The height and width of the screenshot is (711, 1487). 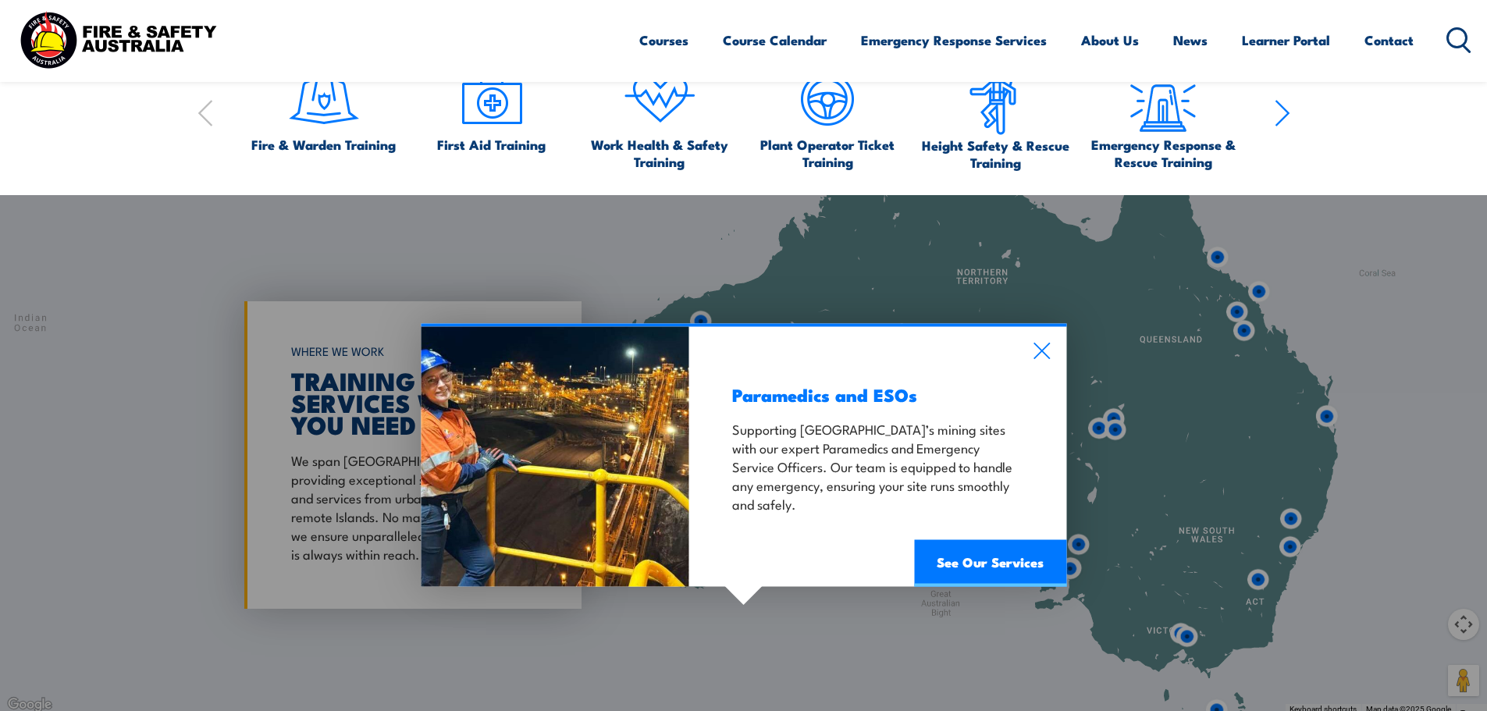 What do you see at coordinates (1163, 99) in the screenshot?
I see `img: Emergency Response Icon` at bounding box center [1163, 99].